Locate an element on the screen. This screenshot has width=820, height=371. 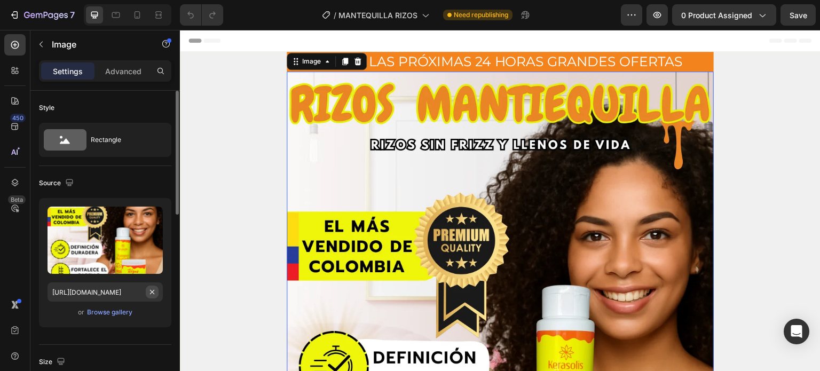
h2: ⏰POR LAS PRÓXIMAS 24 HORAS GRANDES OFERTAS is located at coordinates (320, 32).